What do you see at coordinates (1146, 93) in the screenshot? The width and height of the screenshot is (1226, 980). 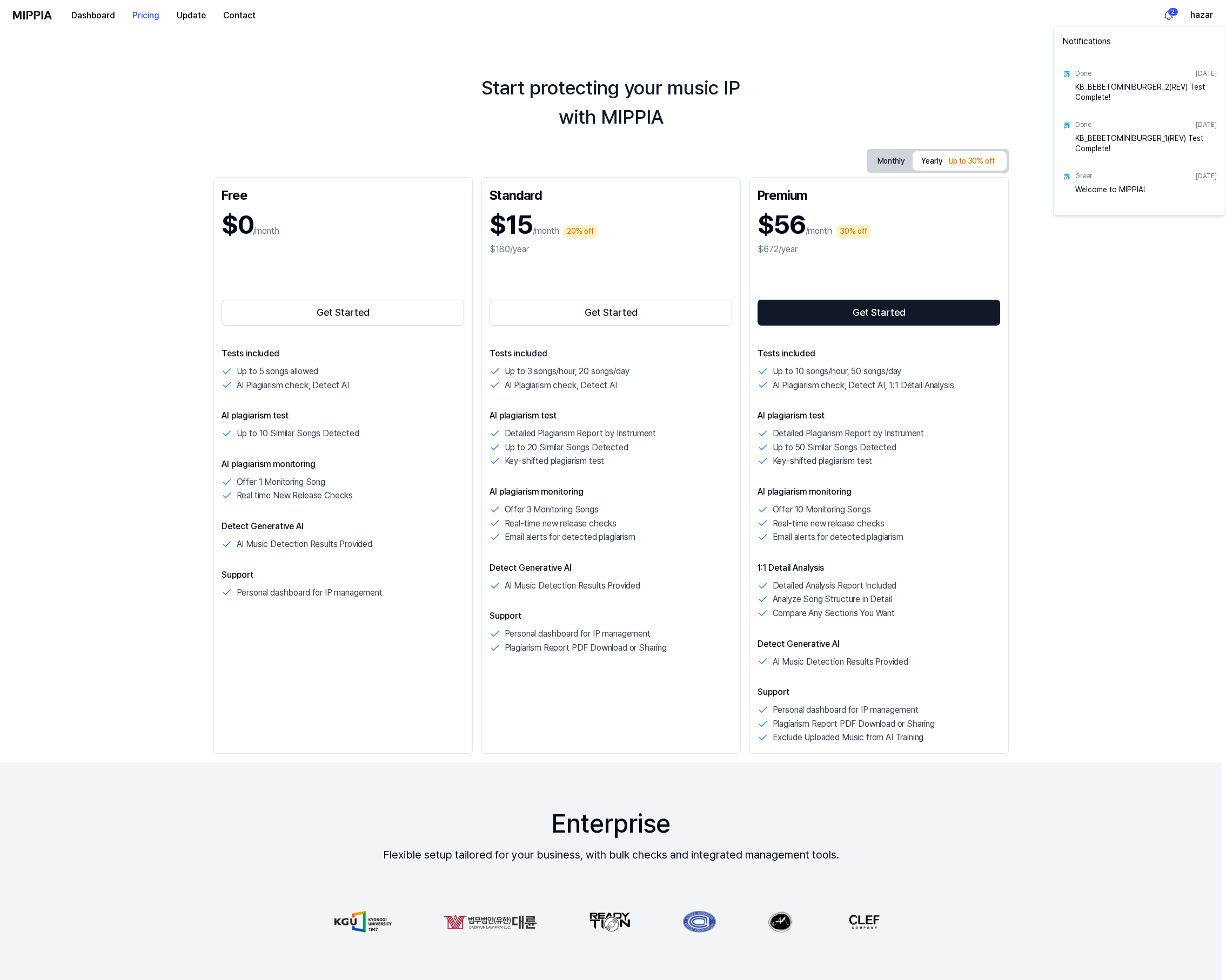 I see `div: KB_BEBETOMİNİBURGER_2(REV) Test Complete!` at bounding box center [1146, 93].